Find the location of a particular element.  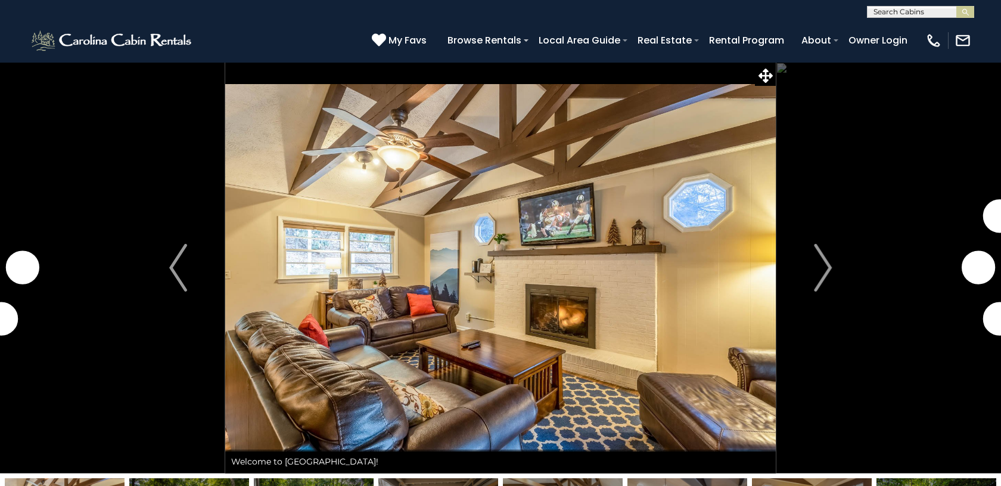

img: White-1-2.png is located at coordinates (112, 41).